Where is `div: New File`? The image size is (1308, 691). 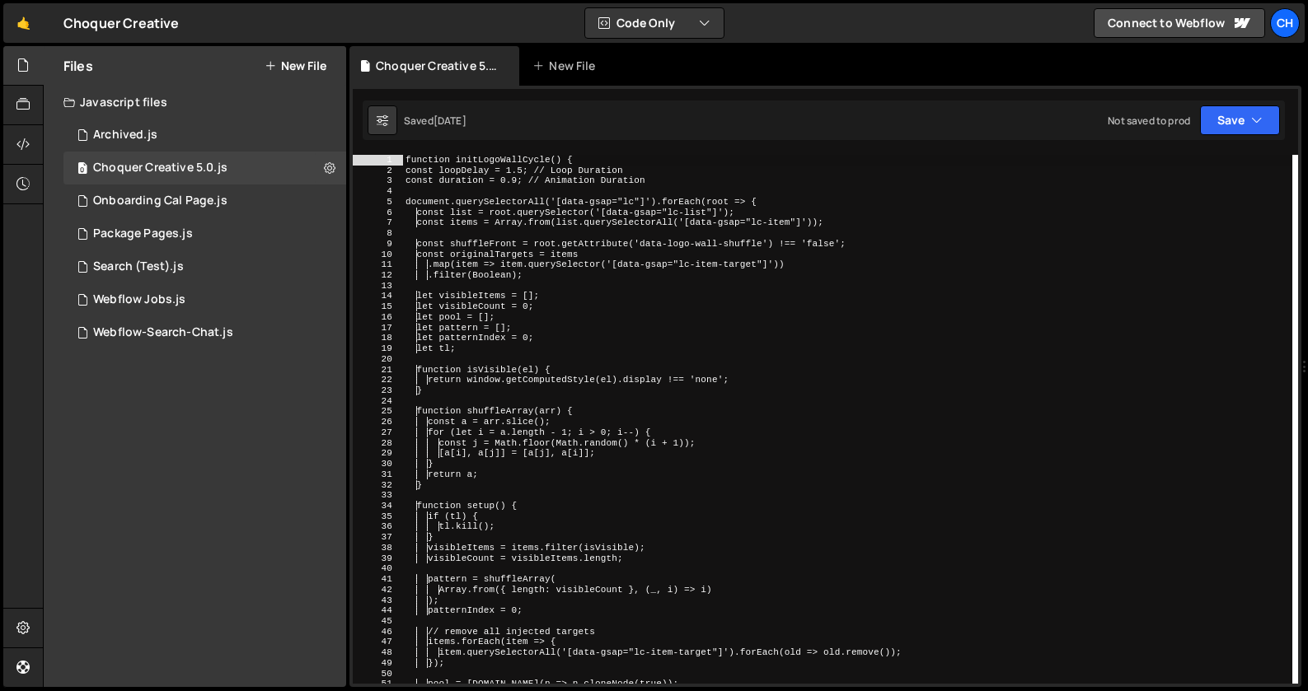 div: New File is located at coordinates (567, 66).